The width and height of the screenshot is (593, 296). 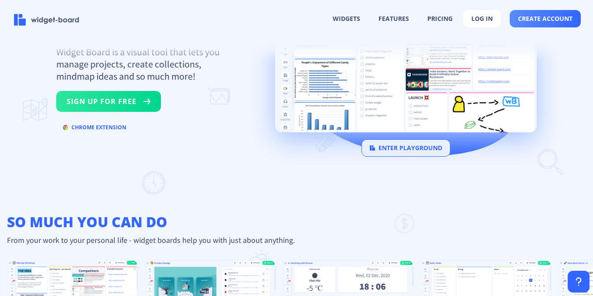 What do you see at coordinates (394, 19) in the screenshot?
I see `button: features` at bounding box center [394, 19].